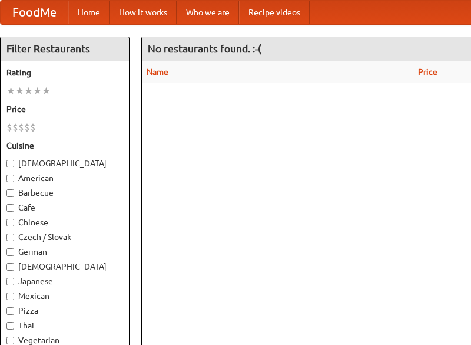 The image size is (471, 345). What do you see at coordinates (89, 12) in the screenshot?
I see `a: Home` at bounding box center [89, 12].